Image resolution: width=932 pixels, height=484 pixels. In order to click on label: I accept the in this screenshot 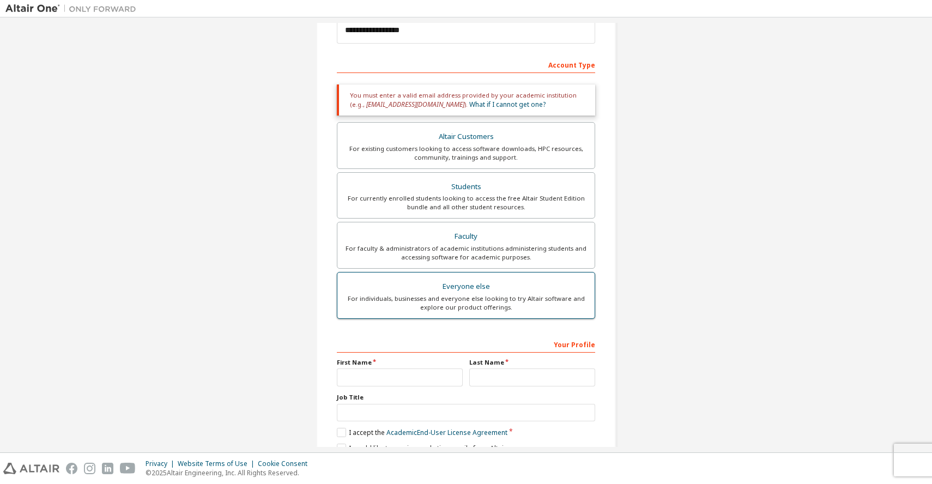, I will do `click(422, 432)`.